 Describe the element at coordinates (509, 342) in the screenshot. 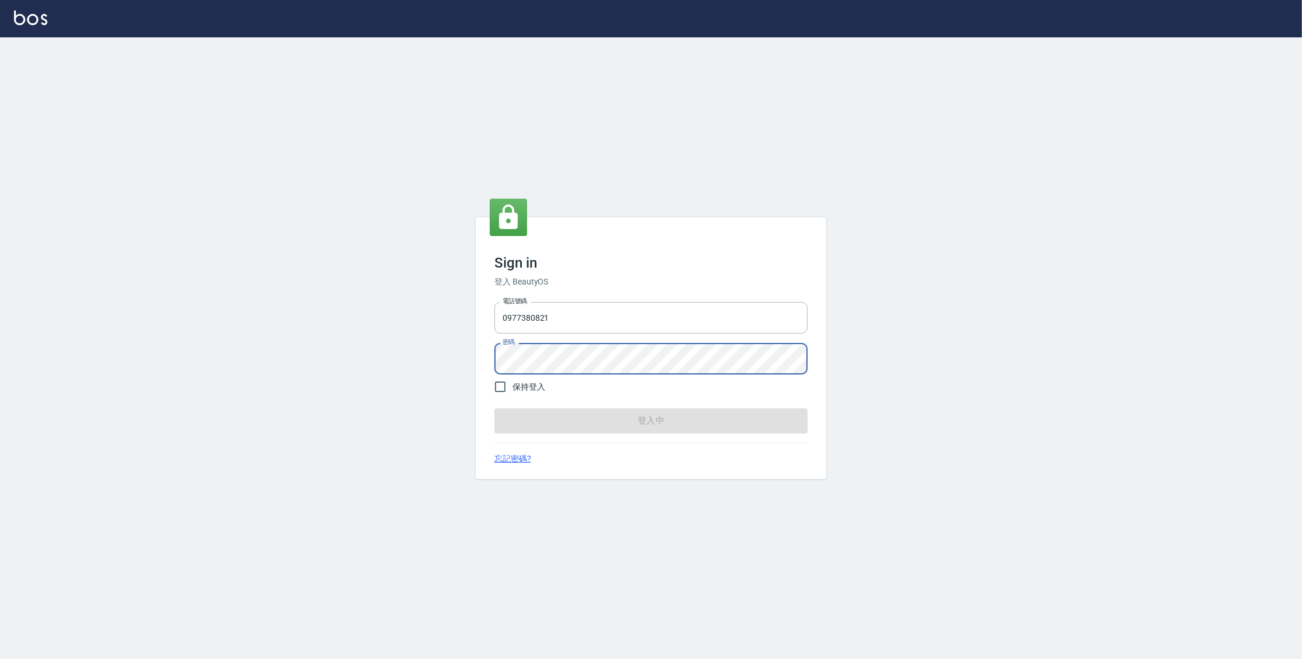

I see `label: 密碼` at that location.